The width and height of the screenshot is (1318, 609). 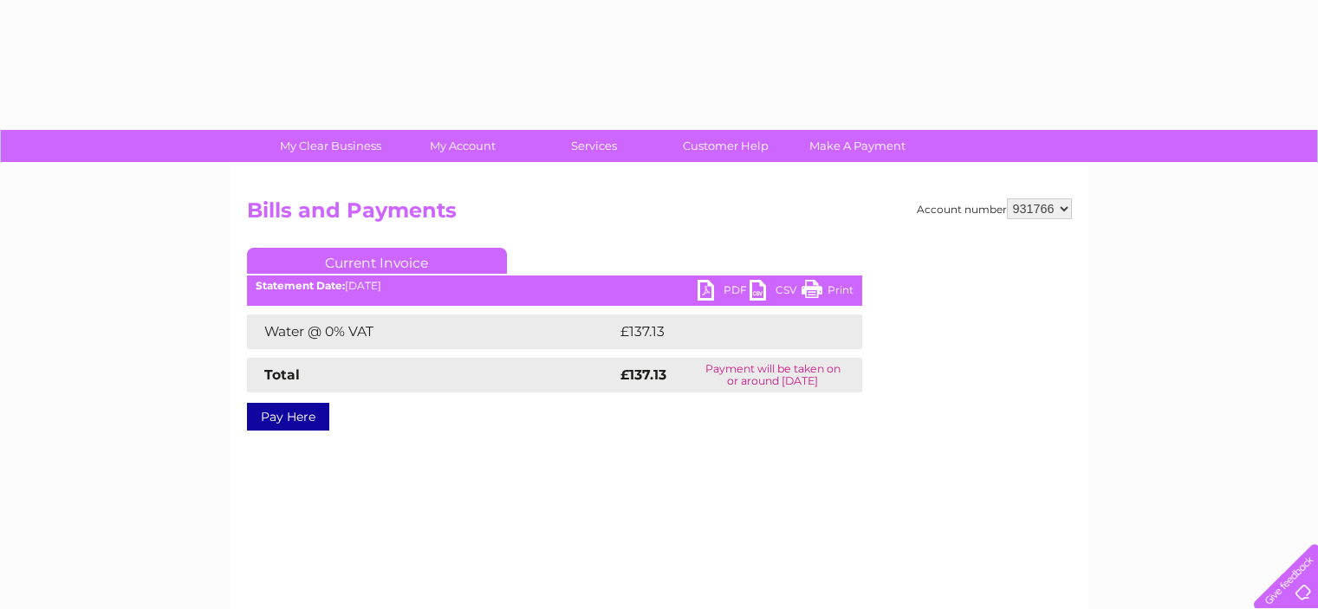 I want to click on a: My Account, so click(x=462, y=146).